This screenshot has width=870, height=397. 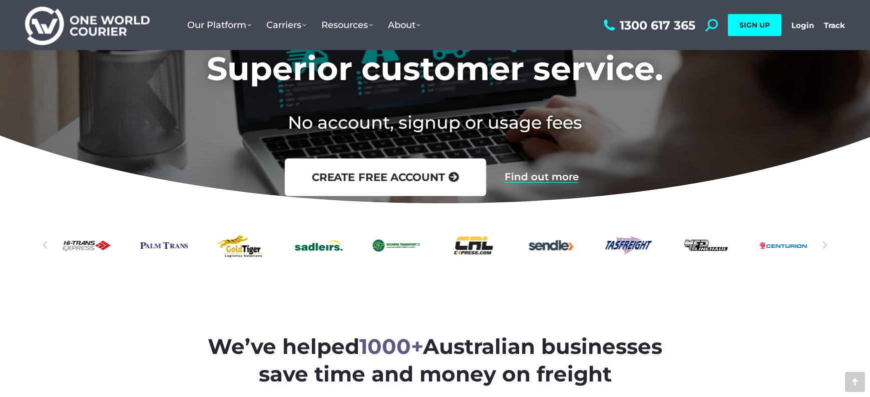 I want to click on a: About, so click(x=404, y=25).